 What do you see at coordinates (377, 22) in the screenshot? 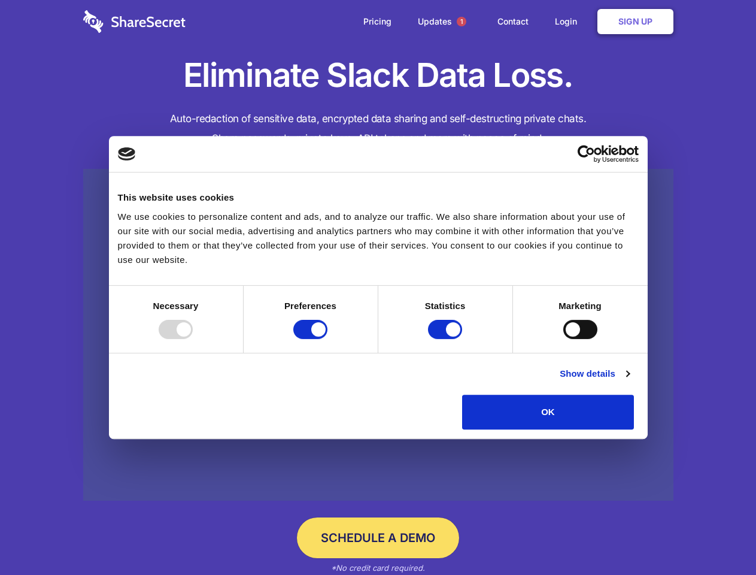
I see `a: Pricing` at bounding box center [377, 22].